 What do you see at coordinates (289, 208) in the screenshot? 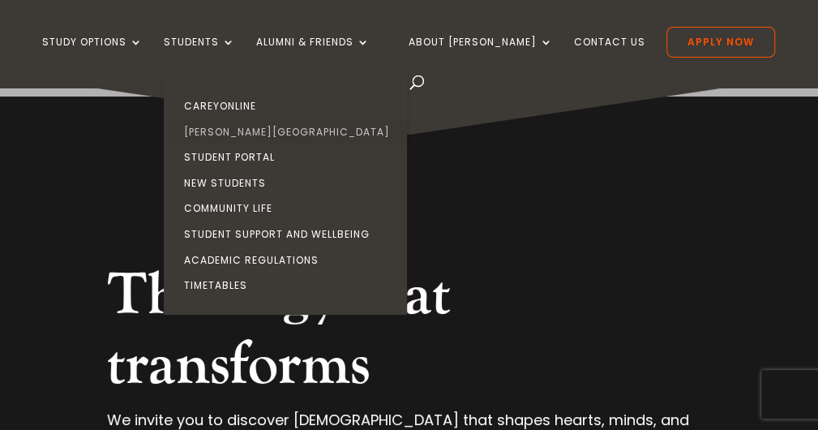
I see `a: Community Life` at bounding box center [289, 208].